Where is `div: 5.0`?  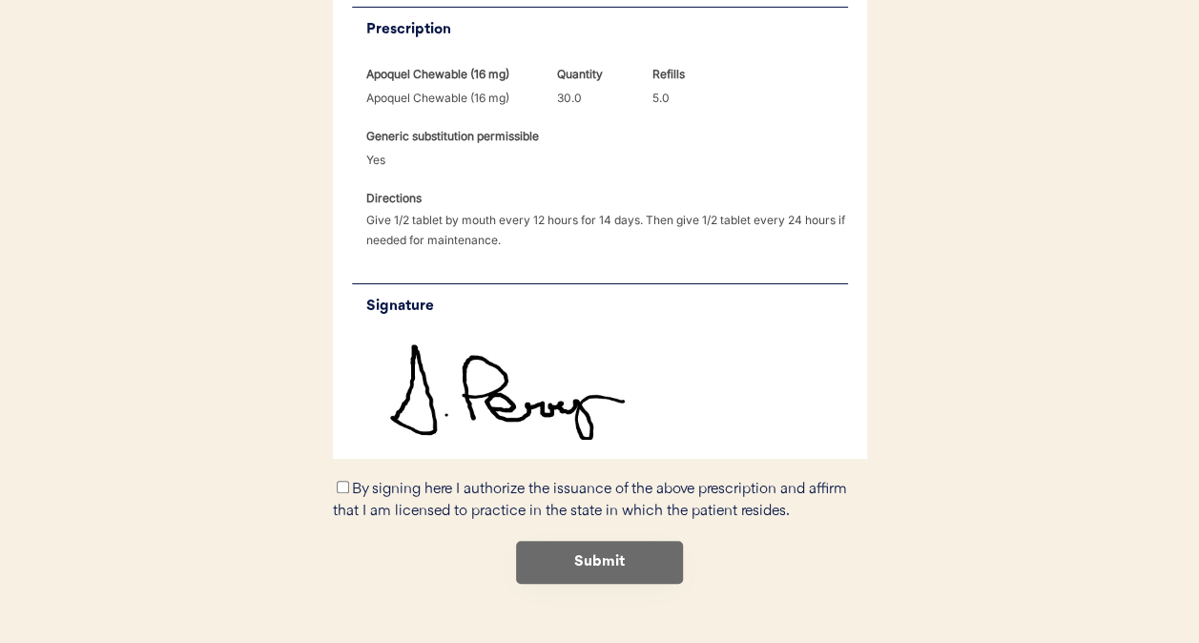 div: 5.0 is located at coordinates (692, 97).